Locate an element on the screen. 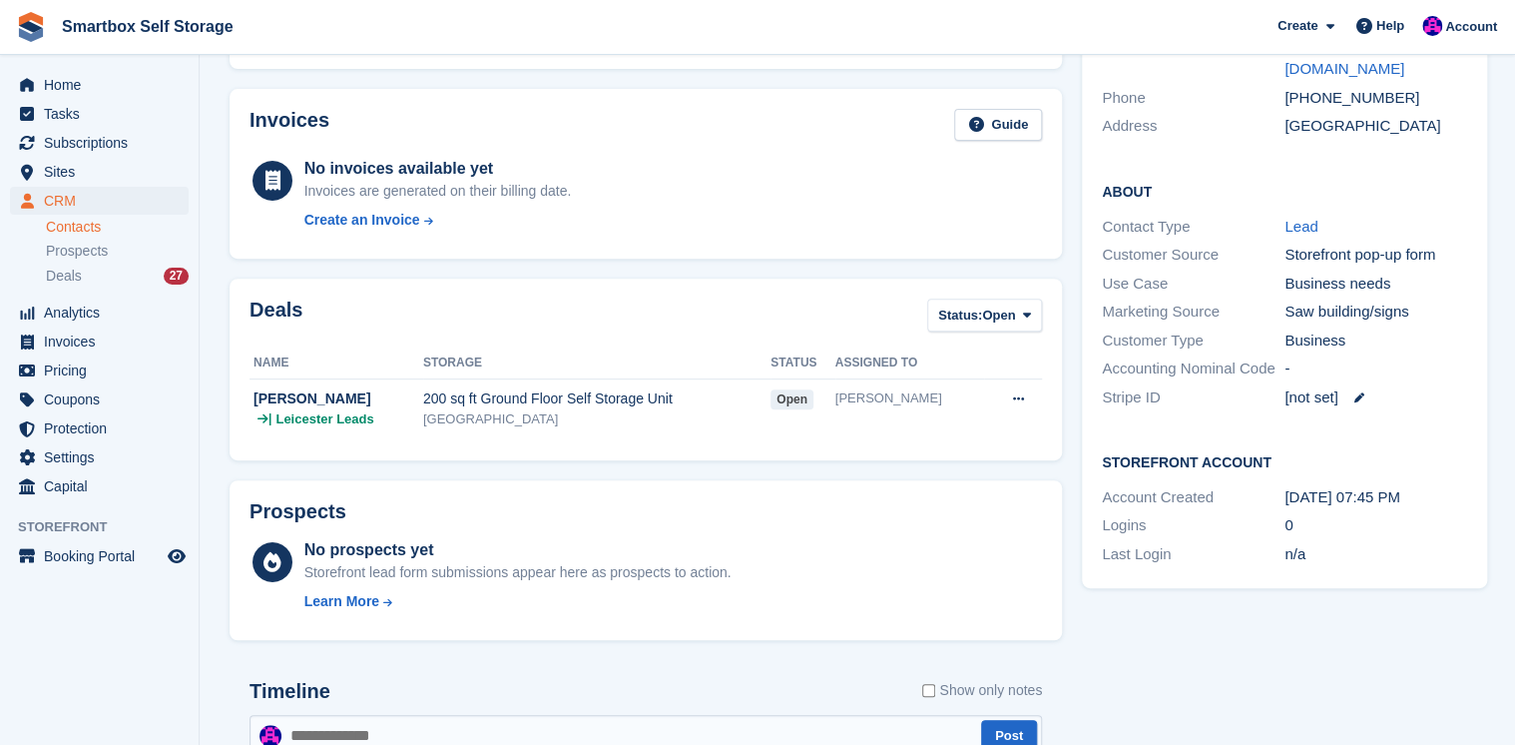  div: Accounting Nominal Code is located at coordinates (1193, 368).